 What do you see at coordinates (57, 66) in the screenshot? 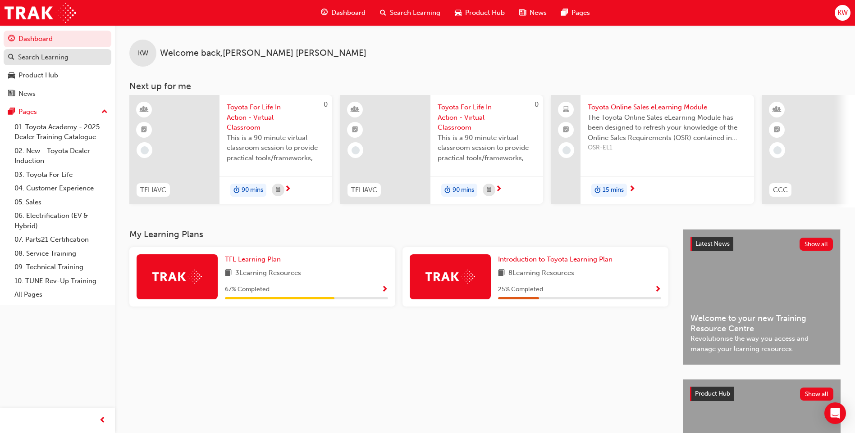
I see `button: DashboardSearch LearningProduct HubNews` at bounding box center [57, 66].